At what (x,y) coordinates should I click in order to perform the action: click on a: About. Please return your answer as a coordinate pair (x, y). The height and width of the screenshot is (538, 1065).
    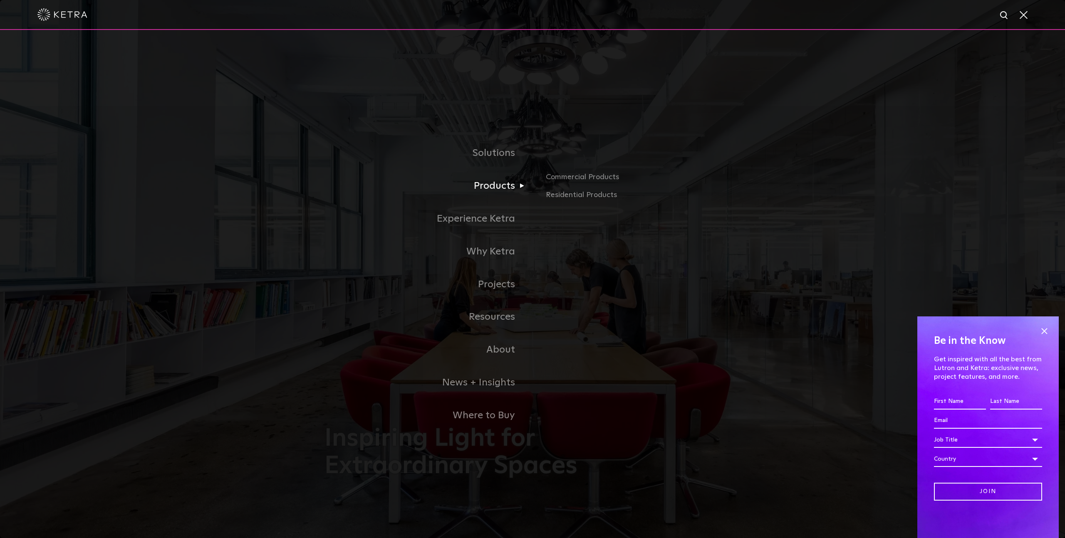
    Looking at the image, I should click on (429, 350).